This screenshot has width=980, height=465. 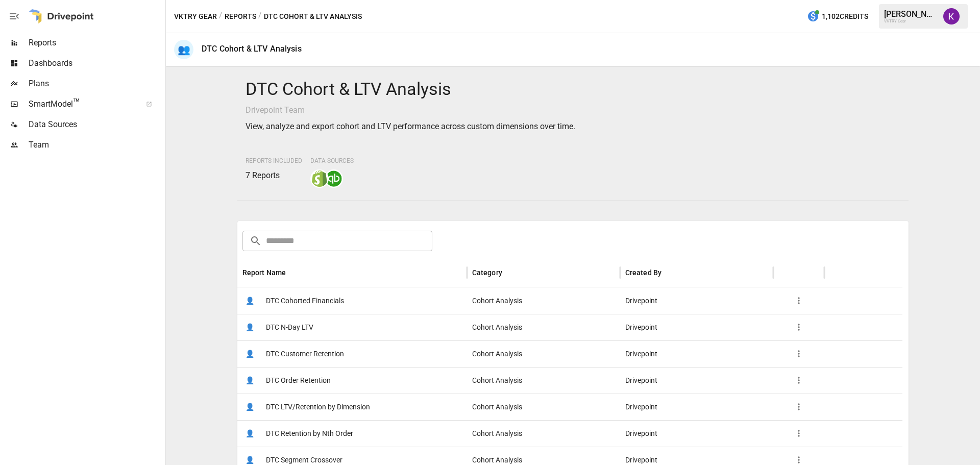 What do you see at coordinates (644, 273) in the screenshot?
I see `div: Created By` at bounding box center [644, 273].